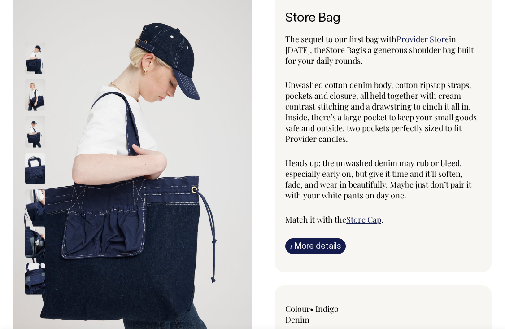 The width and height of the screenshot is (505, 329). What do you see at coordinates (343, 50) in the screenshot?
I see `span: Store Bag` at bounding box center [343, 50].